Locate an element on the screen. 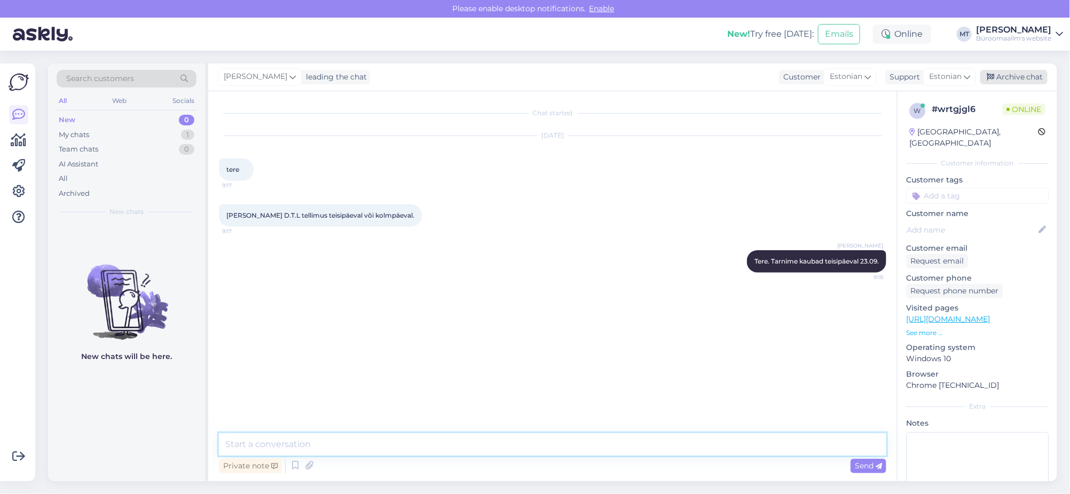 This screenshot has width=1070, height=494. div: Online is located at coordinates (902, 34).